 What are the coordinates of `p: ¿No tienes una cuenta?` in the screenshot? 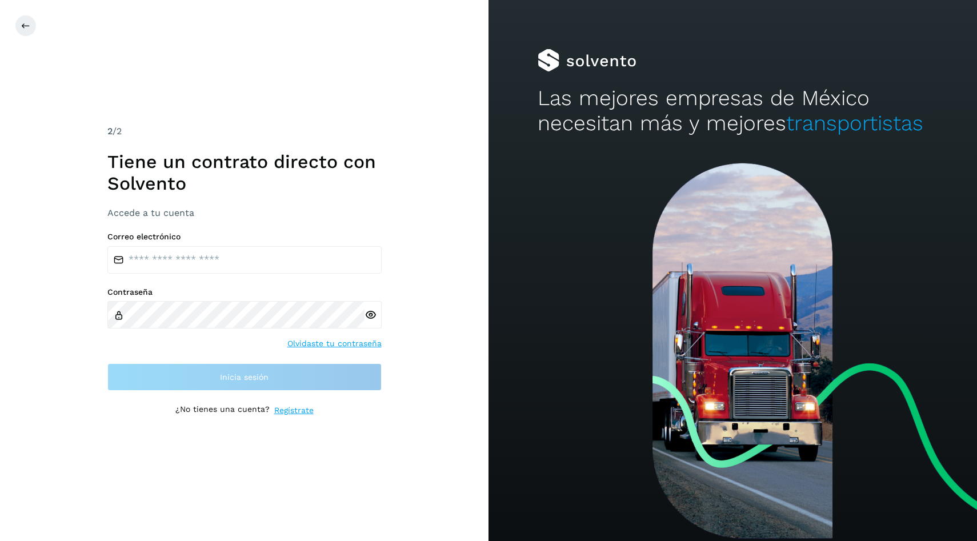 It's located at (222, 410).